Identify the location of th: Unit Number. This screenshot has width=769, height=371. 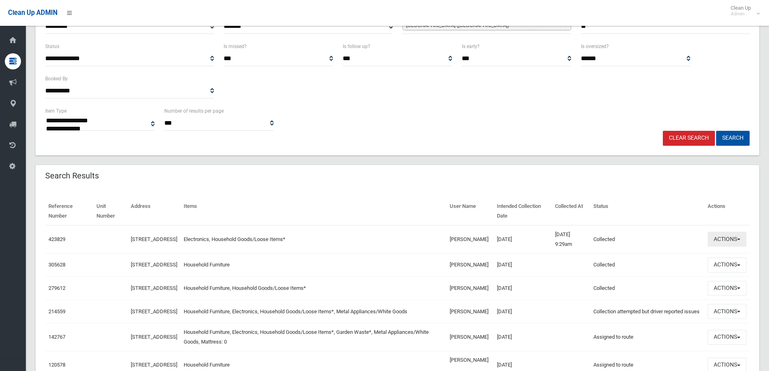
(110, 211).